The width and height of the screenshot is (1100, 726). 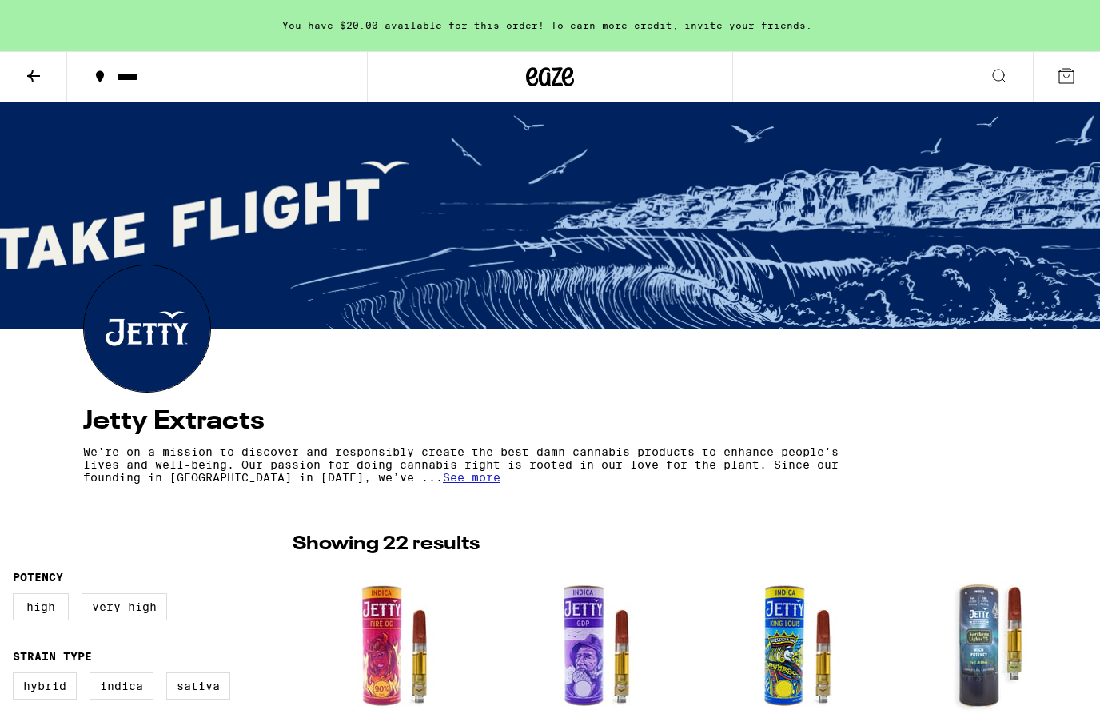 I want to click on img: Jetty Extracts - Fire OG - 1g, so click(x=387, y=646).